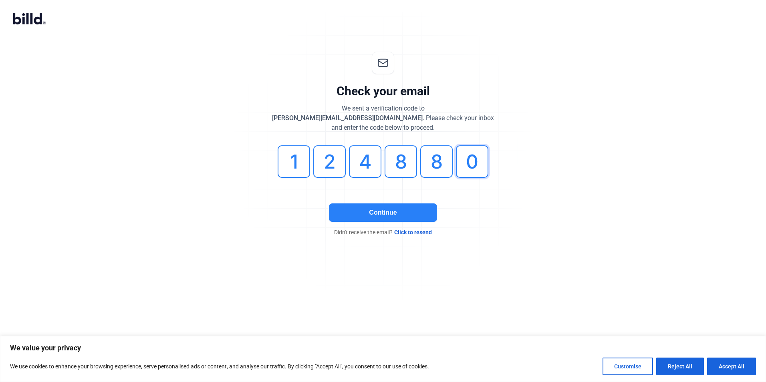 Image resolution: width=766 pixels, height=382 pixels. Describe the element at coordinates (628, 367) in the screenshot. I see `button: Customise` at that location.